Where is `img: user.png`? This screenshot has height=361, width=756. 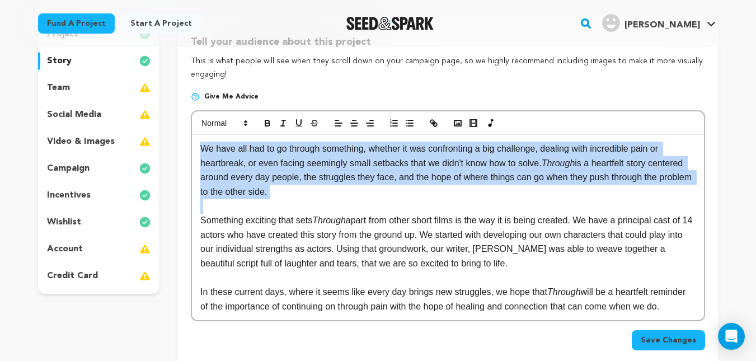 img: user.png is located at coordinates (611, 23).